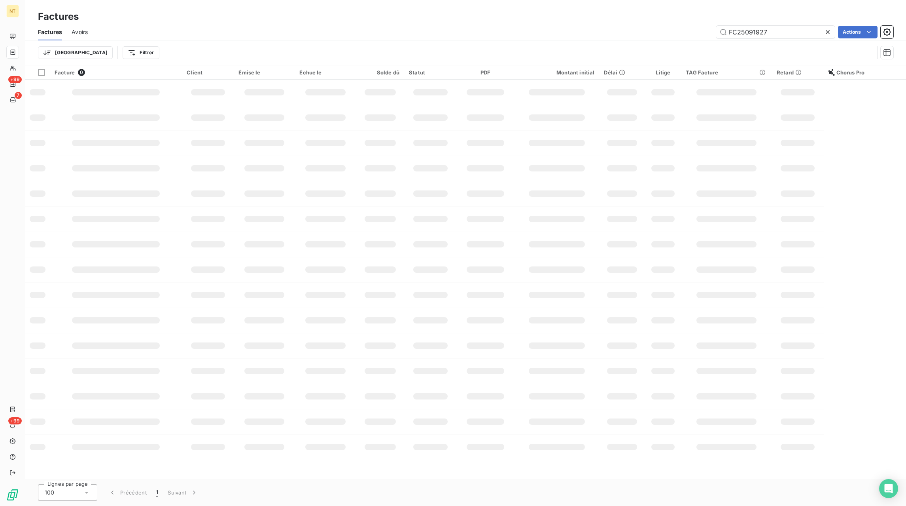 The image size is (906, 506). Describe the element at coordinates (889, 488) in the screenshot. I see `div: Open Intercom Messenger` at that location.